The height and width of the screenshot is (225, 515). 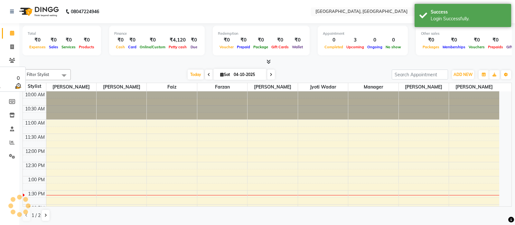 What do you see at coordinates (34, 86) in the screenshot?
I see `div: Stylist` at bounding box center [34, 86].